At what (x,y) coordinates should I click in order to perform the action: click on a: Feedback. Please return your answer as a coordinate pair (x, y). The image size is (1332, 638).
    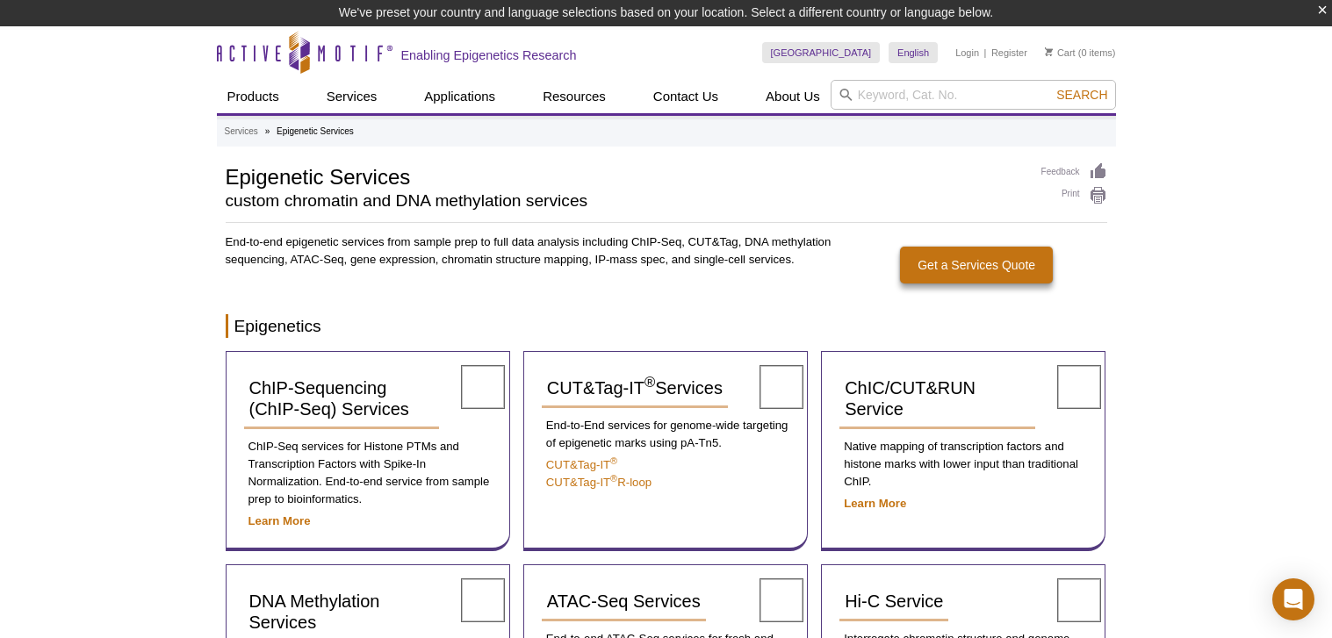
    Looking at the image, I should click on (1074, 172).